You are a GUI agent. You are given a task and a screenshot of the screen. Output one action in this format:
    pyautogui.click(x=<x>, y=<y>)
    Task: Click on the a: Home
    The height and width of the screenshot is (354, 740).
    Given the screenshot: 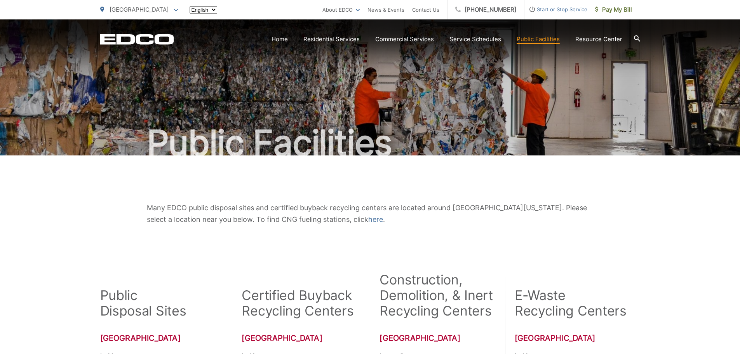 What is the action you would take?
    pyautogui.click(x=280, y=39)
    